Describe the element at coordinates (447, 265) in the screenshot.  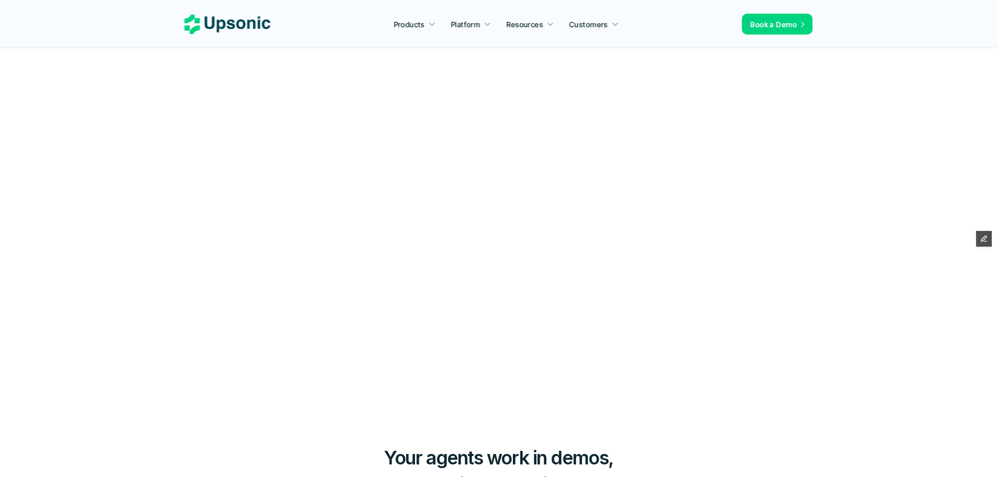
I see `p: Play with interactive demo` at that location.